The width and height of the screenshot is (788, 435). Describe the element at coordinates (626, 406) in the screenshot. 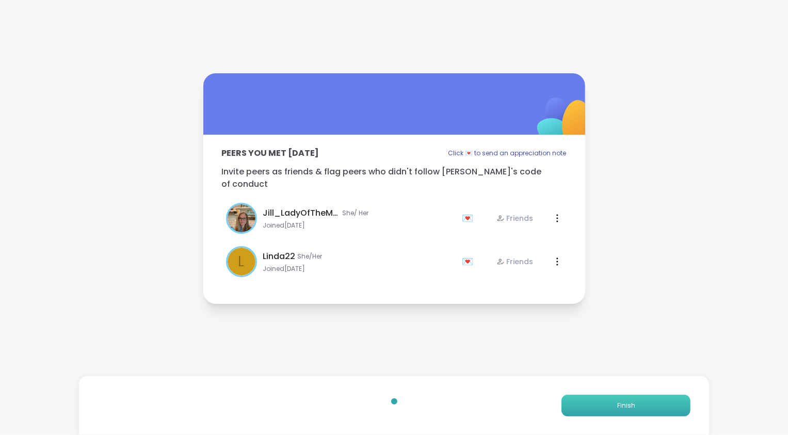

I see `span: Finish` at that location.